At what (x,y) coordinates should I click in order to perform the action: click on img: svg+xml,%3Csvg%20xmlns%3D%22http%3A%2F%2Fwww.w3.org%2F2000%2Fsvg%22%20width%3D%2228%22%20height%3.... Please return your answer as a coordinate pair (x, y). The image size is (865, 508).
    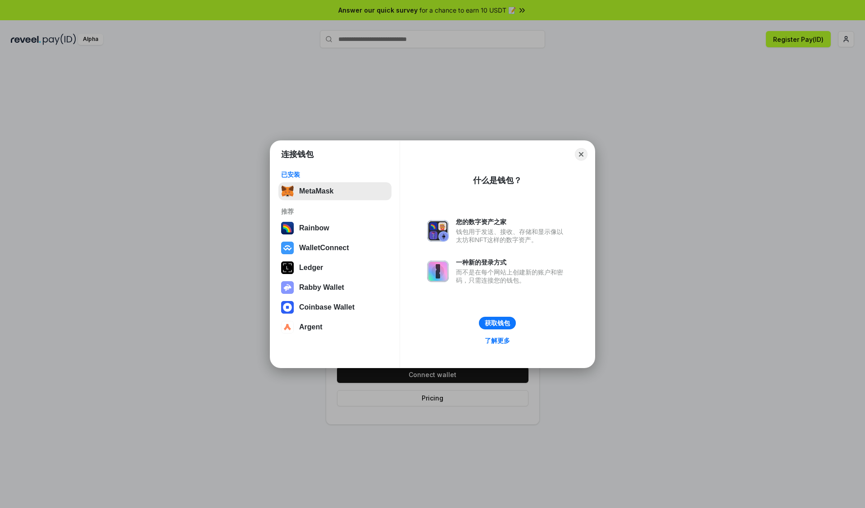
    Looking at the image, I should click on (287, 268).